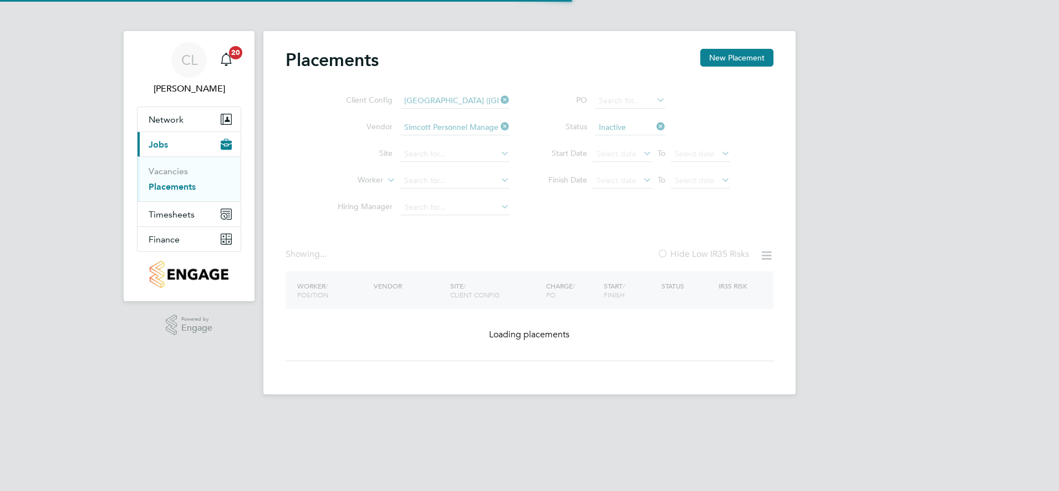 This screenshot has width=1059, height=491. I want to click on span: Jobs, so click(158, 144).